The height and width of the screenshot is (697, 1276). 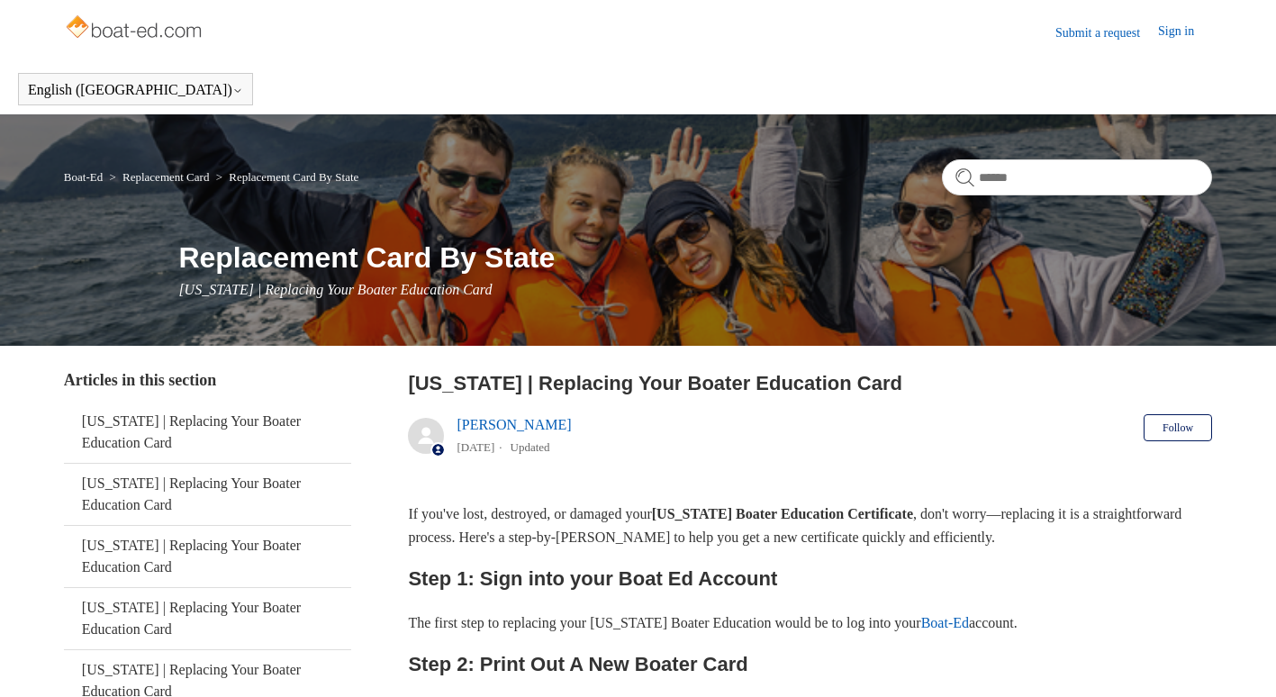 What do you see at coordinates (809, 525) in the screenshot?
I see `p: If you've lost, destroyed, or damaged your , don't worry—replacing it is a straightforward proces...` at bounding box center [809, 525].